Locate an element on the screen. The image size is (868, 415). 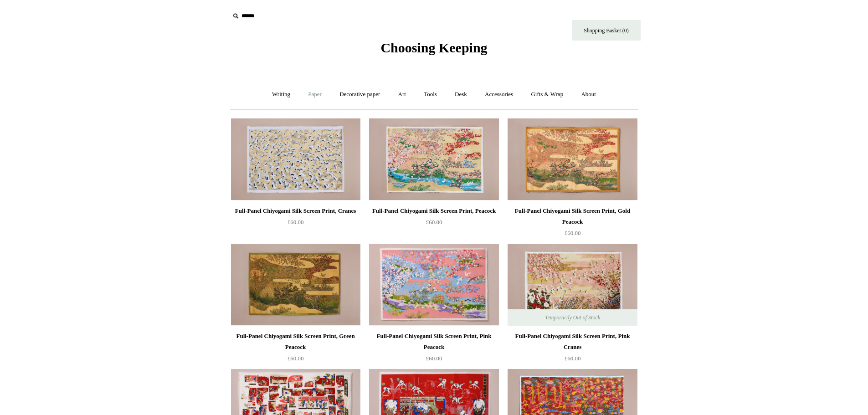
div: Full-Panel Chiyogami Silk Screen Print, Peacock is located at coordinates (434, 211).